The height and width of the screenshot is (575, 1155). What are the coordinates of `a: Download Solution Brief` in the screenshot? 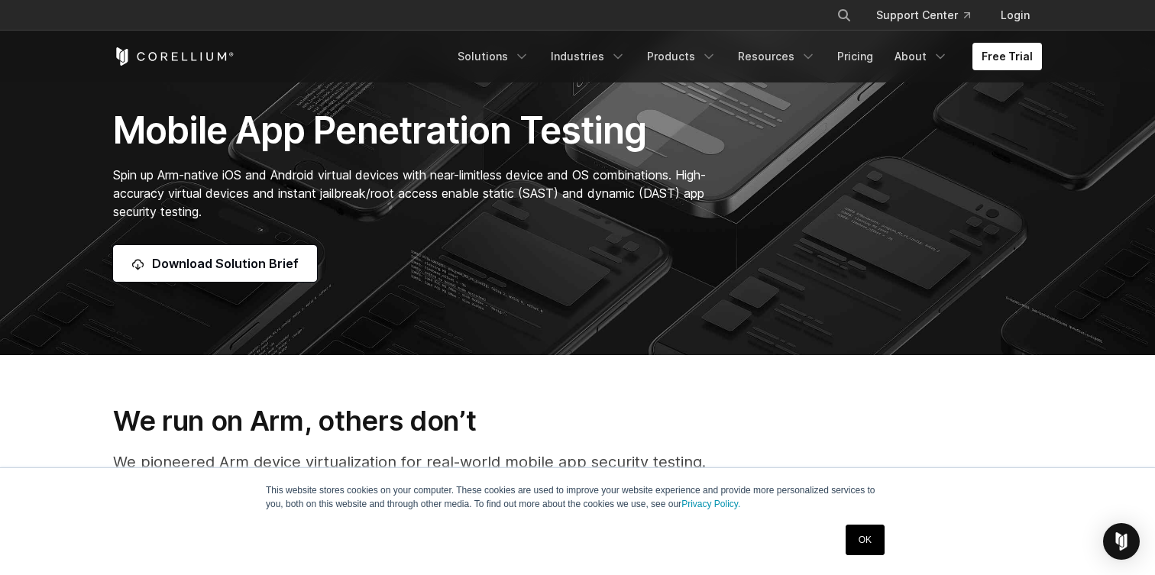 It's located at (215, 264).